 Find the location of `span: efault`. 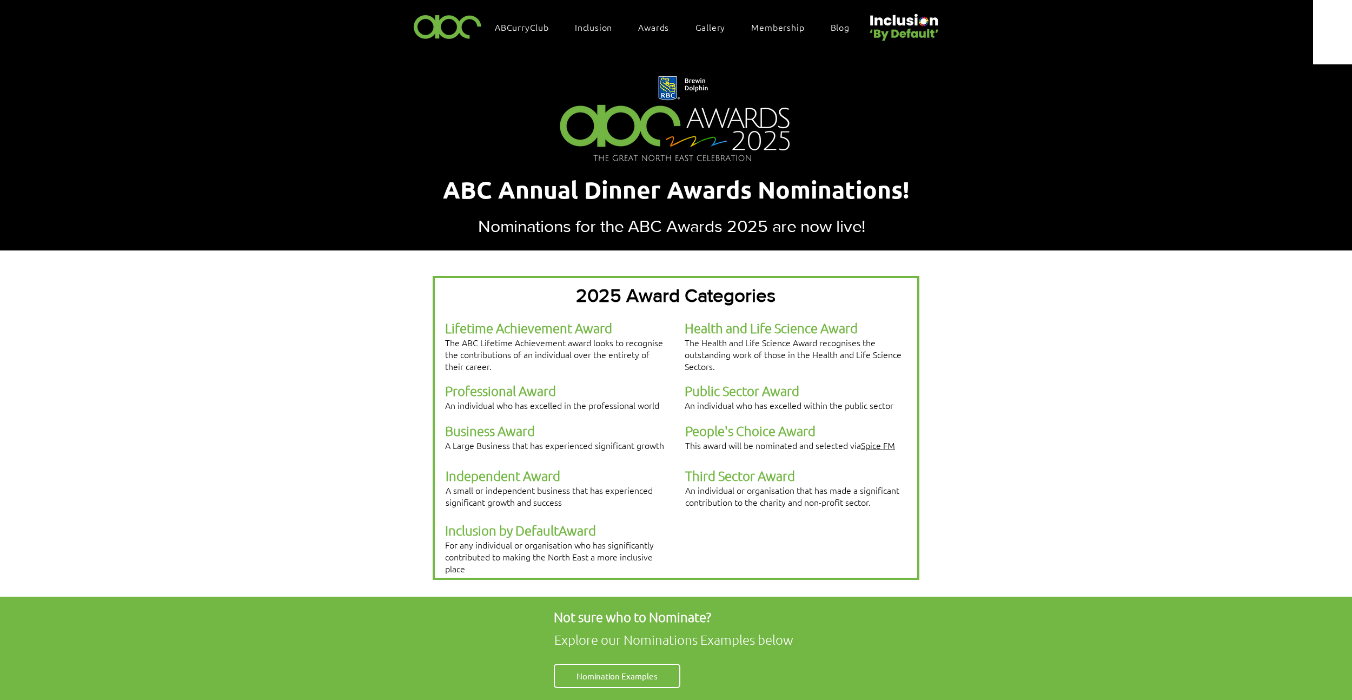

span: efault is located at coordinates (541, 530).